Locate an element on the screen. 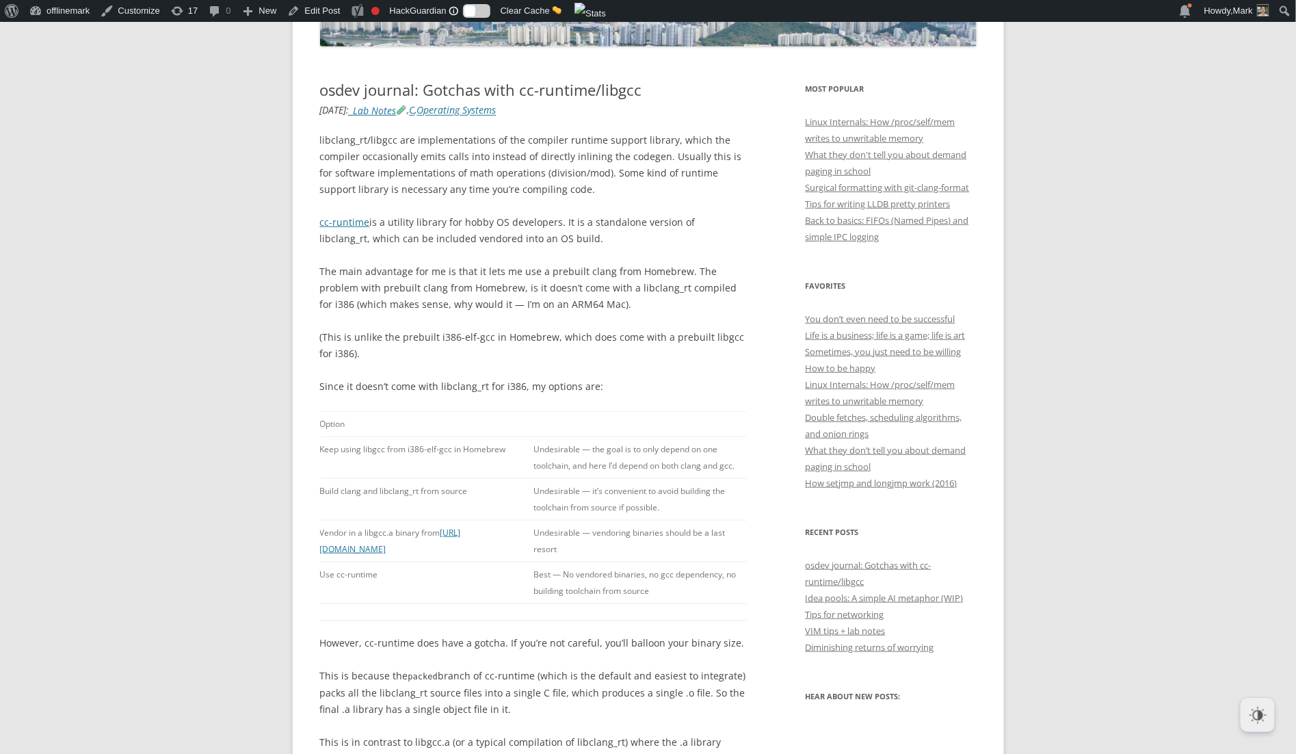 The width and height of the screenshot is (1296, 754). code: packed is located at coordinates (423, 676).